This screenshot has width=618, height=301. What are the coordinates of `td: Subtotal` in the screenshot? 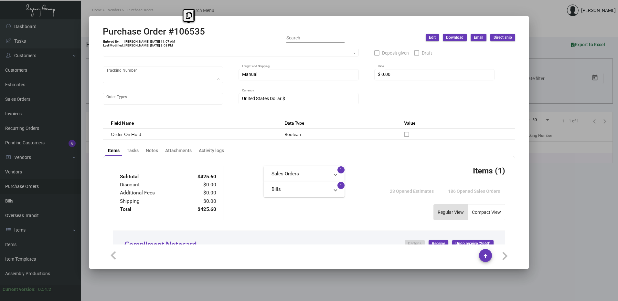 It's located at (151, 177).